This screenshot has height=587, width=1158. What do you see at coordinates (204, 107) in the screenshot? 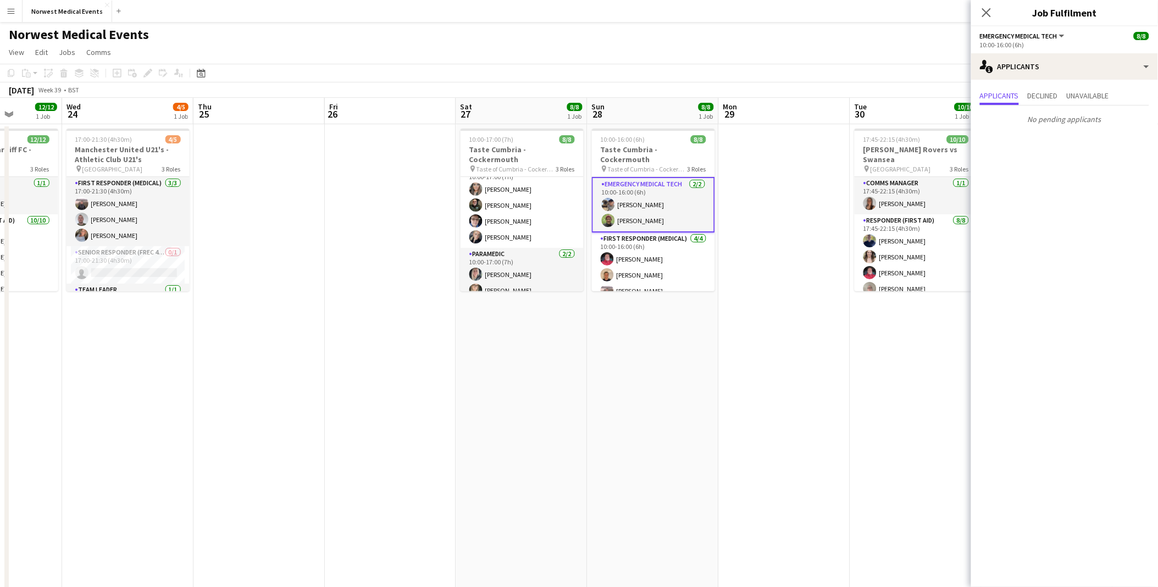
I see `span: Thu` at bounding box center [204, 107].